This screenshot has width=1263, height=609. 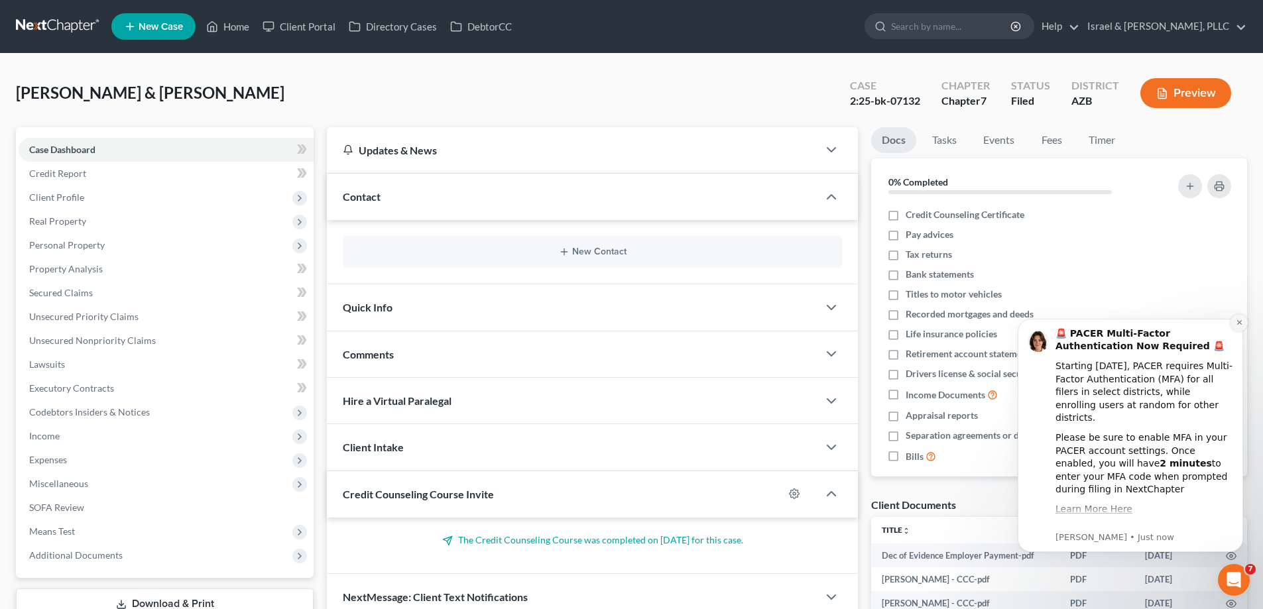 What do you see at coordinates (166, 508) in the screenshot?
I see `a: SOFA Review` at bounding box center [166, 508].